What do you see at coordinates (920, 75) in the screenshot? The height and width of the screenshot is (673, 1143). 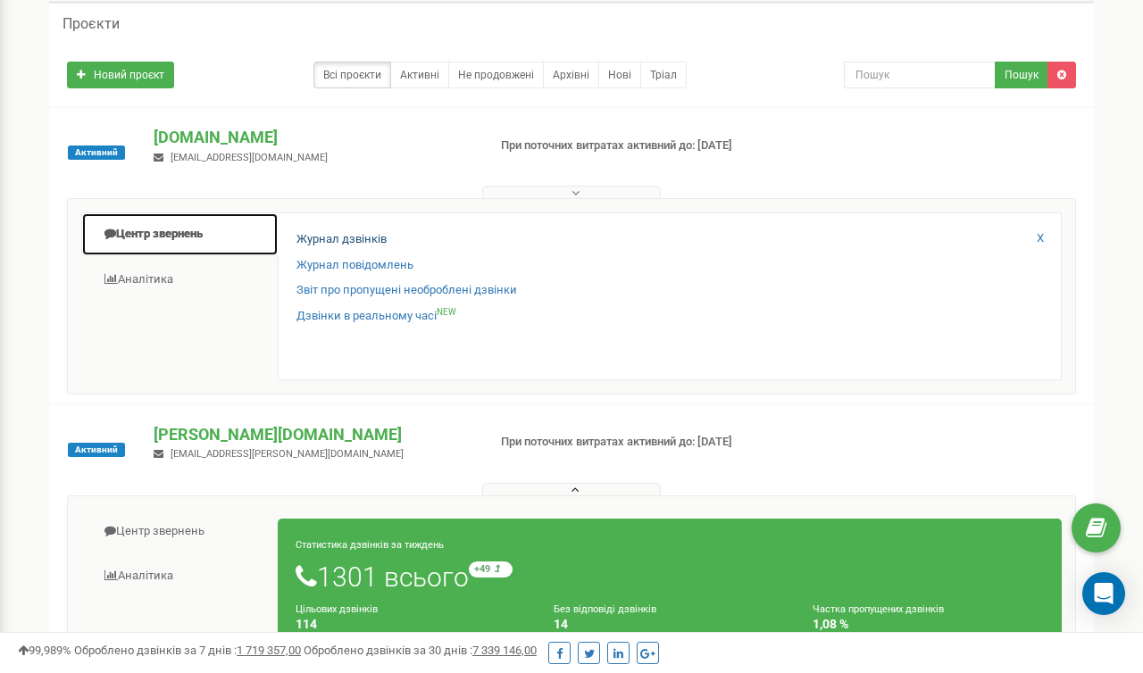 I see `input: Пошук` at bounding box center [920, 75].